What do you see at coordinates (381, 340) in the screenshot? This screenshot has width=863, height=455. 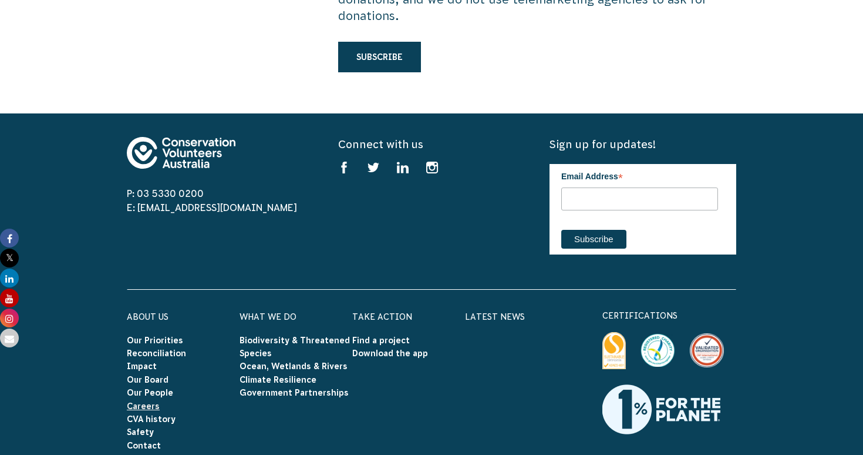 I see `a: Find a project` at bounding box center [381, 340].